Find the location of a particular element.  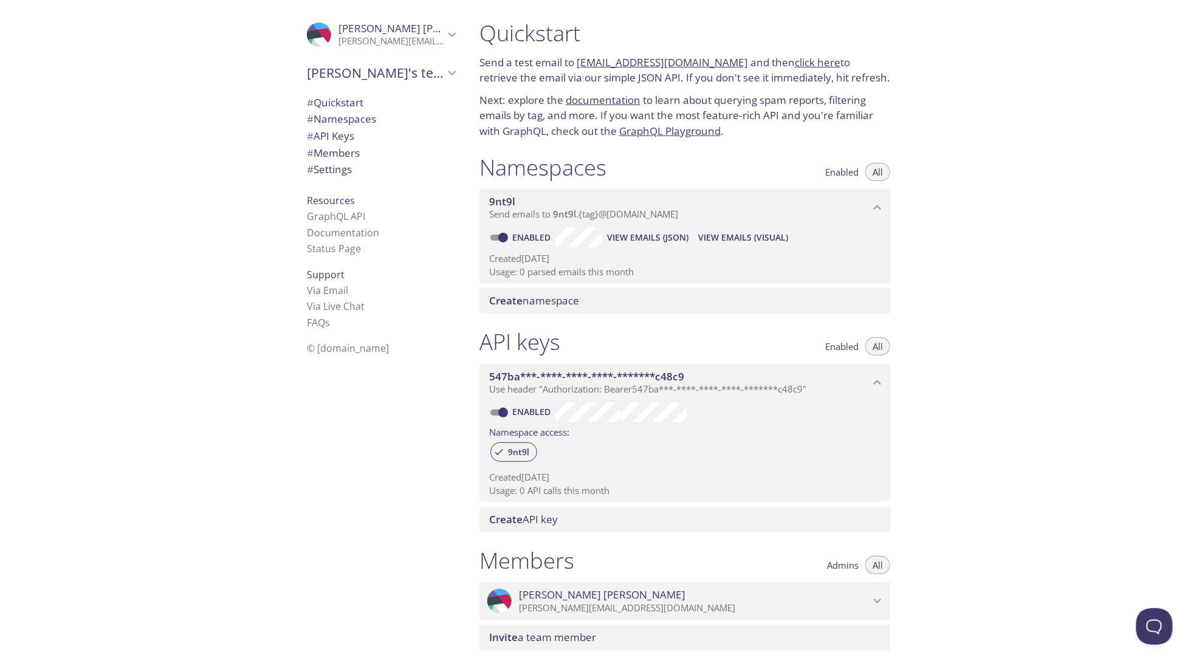

a: Via Email is located at coordinates (328, 290).